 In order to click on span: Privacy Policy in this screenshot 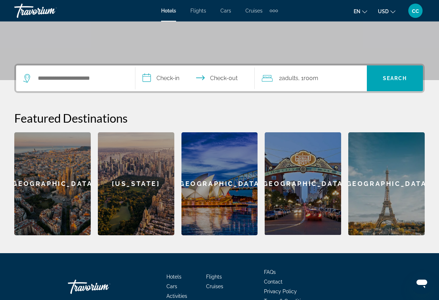, I will do `click(280, 291)`.